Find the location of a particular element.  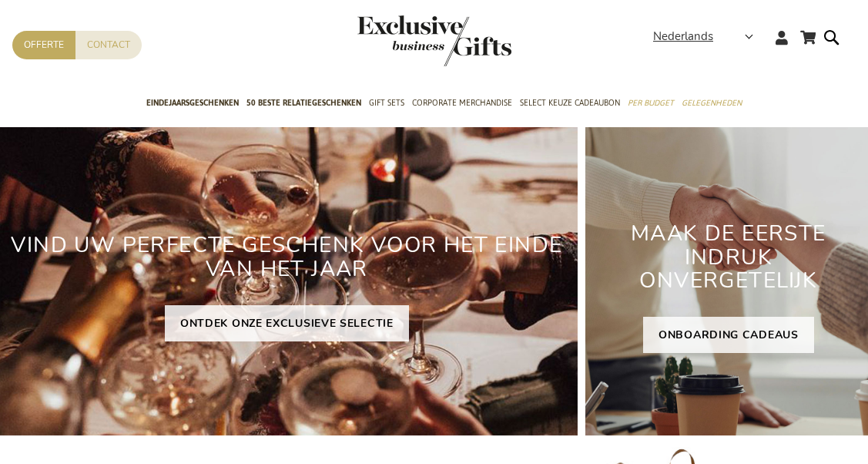

span: 50 beste relatiegeschenken is located at coordinates (304, 102).